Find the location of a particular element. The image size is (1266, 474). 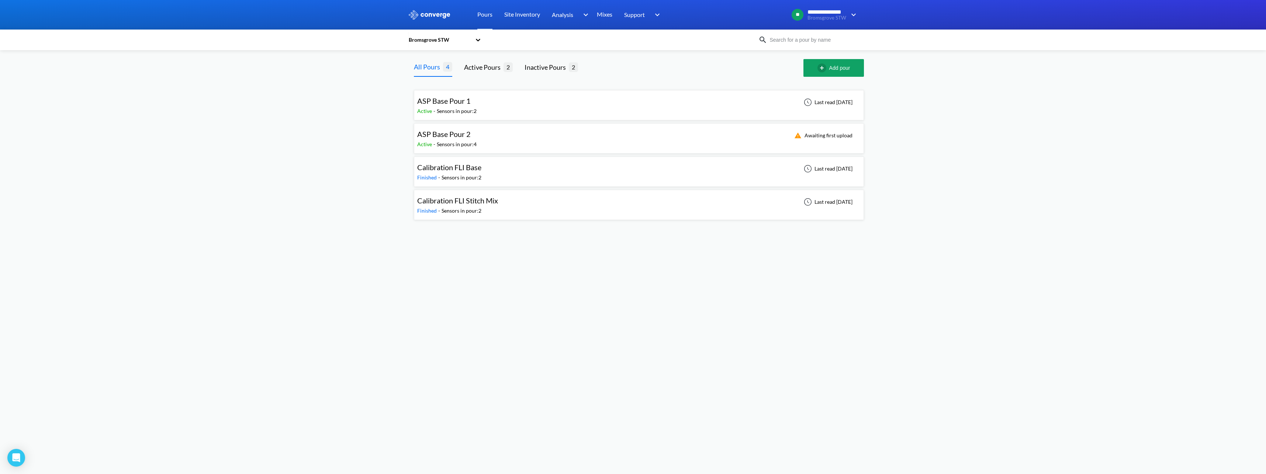

span: 4 is located at coordinates (448, 66).